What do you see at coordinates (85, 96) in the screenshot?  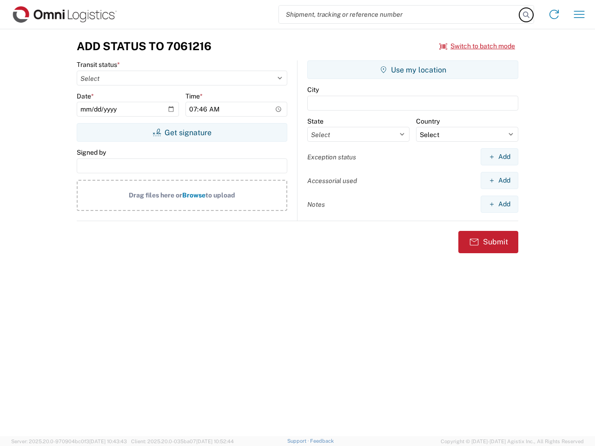 I see `label: Date` at bounding box center [85, 96].